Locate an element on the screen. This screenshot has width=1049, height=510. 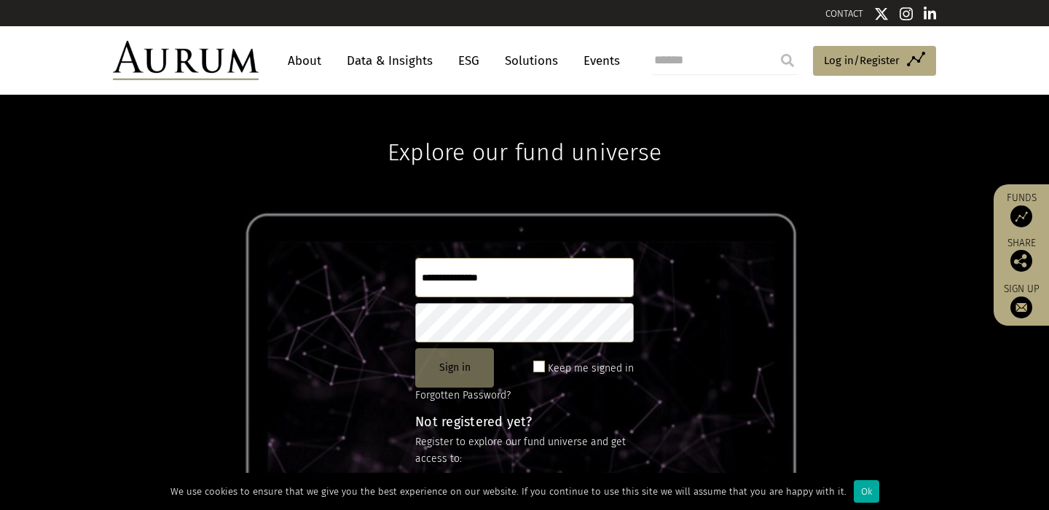
label: Keep me signed in is located at coordinates (591, 369).